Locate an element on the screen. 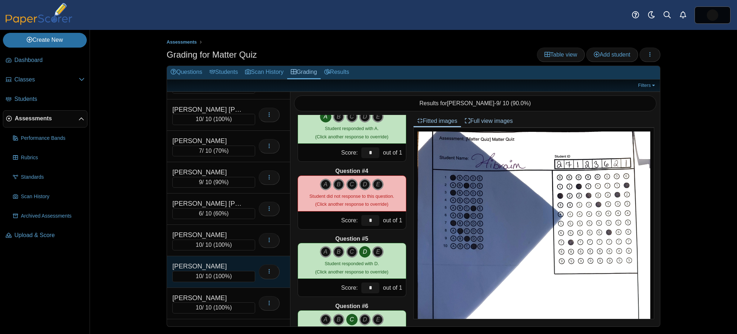 The height and width of the screenshot is (334, 737). span: Jasmine McNair is located at coordinates (713, 15).